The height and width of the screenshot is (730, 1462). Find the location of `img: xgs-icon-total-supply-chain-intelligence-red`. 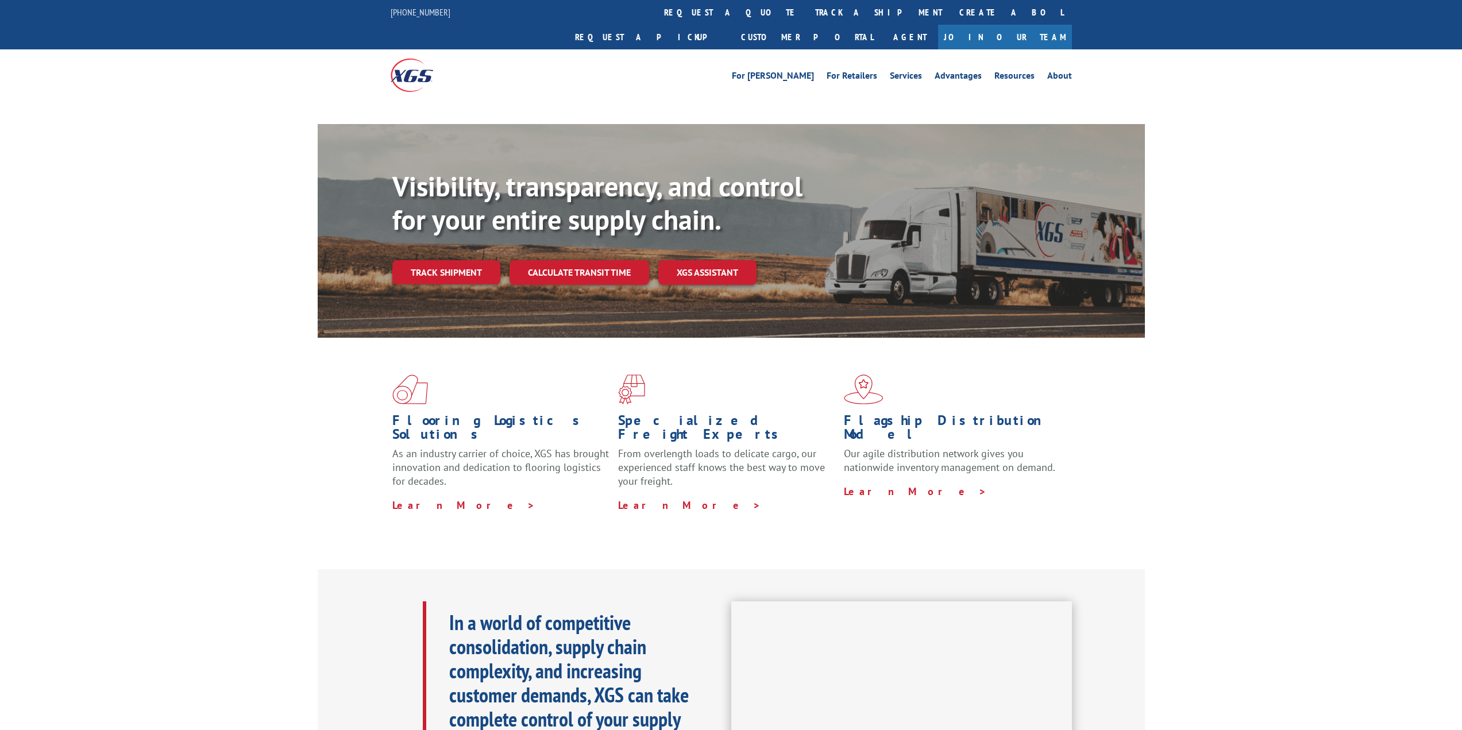

img: xgs-icon-total-supply-chain-intelligence-red is located at coordinates (410, 390).